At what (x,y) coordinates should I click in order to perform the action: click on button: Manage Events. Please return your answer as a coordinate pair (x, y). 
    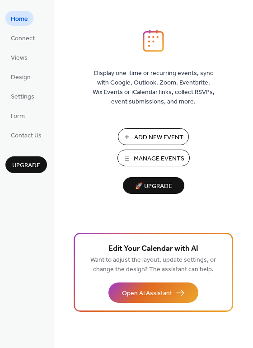
    Looking at the image, I should click on (154, 158).